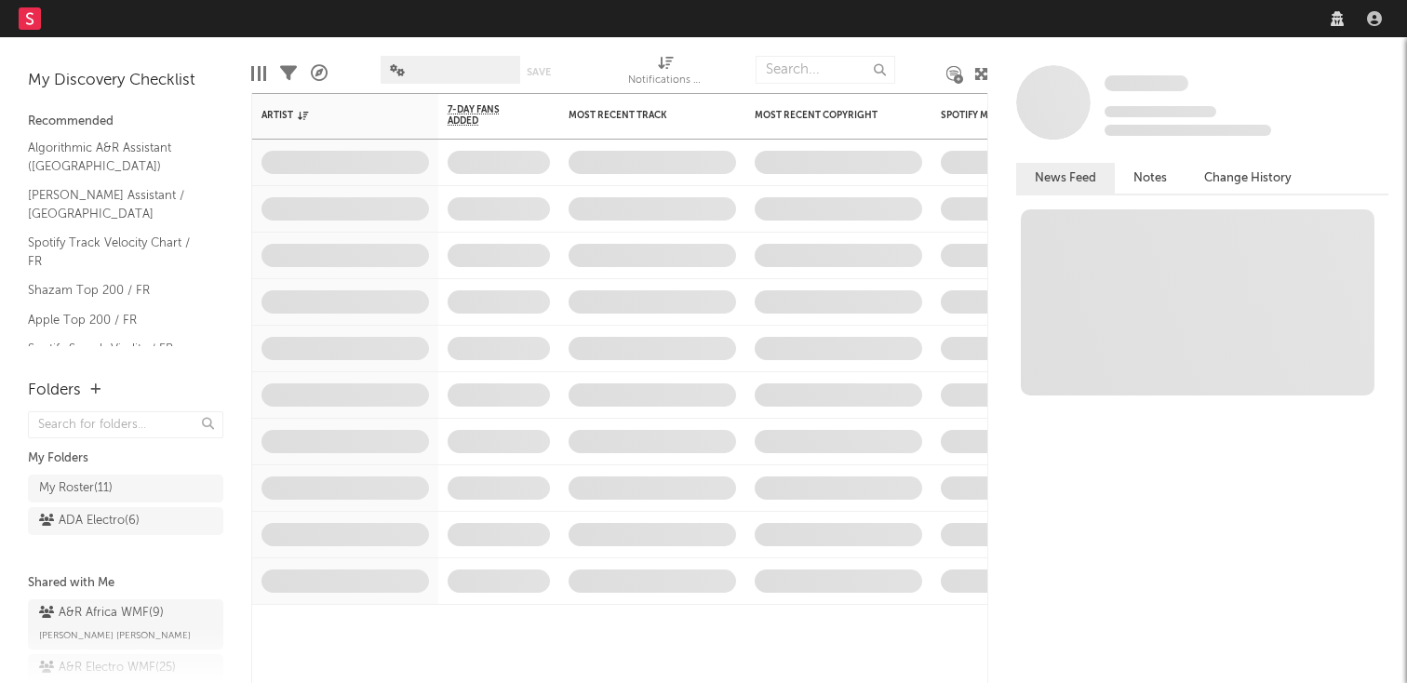 The image size is (1407, 683). I want to click on a: Spotify Track Velocity Chart / FR, so click(116, 251).